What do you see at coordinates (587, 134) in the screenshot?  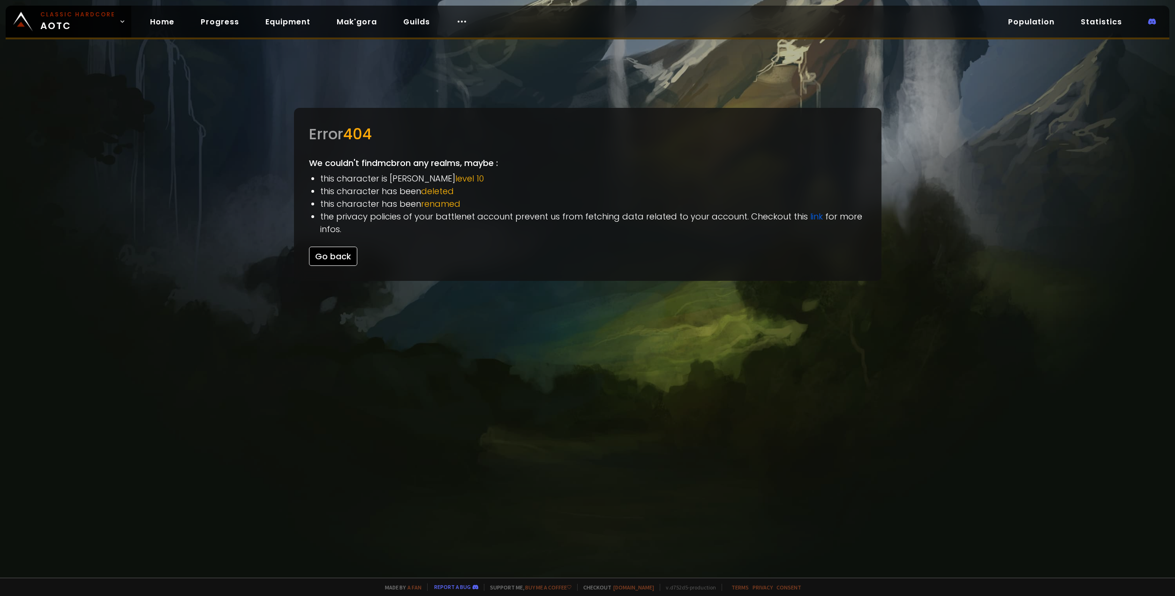 I see `div: Error` at bounding box center [587, 134].